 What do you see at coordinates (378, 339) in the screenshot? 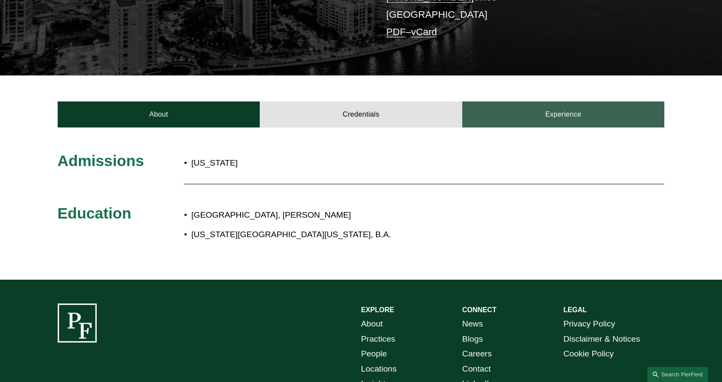
I see `a: Practices` at bounding box center [378, 339].